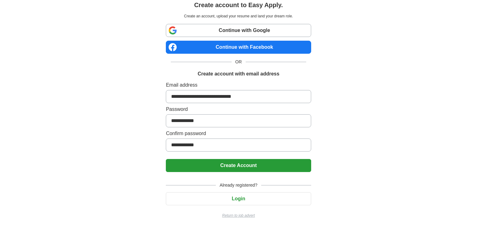  I want to click on label: Confirm password, so click(238, 133).